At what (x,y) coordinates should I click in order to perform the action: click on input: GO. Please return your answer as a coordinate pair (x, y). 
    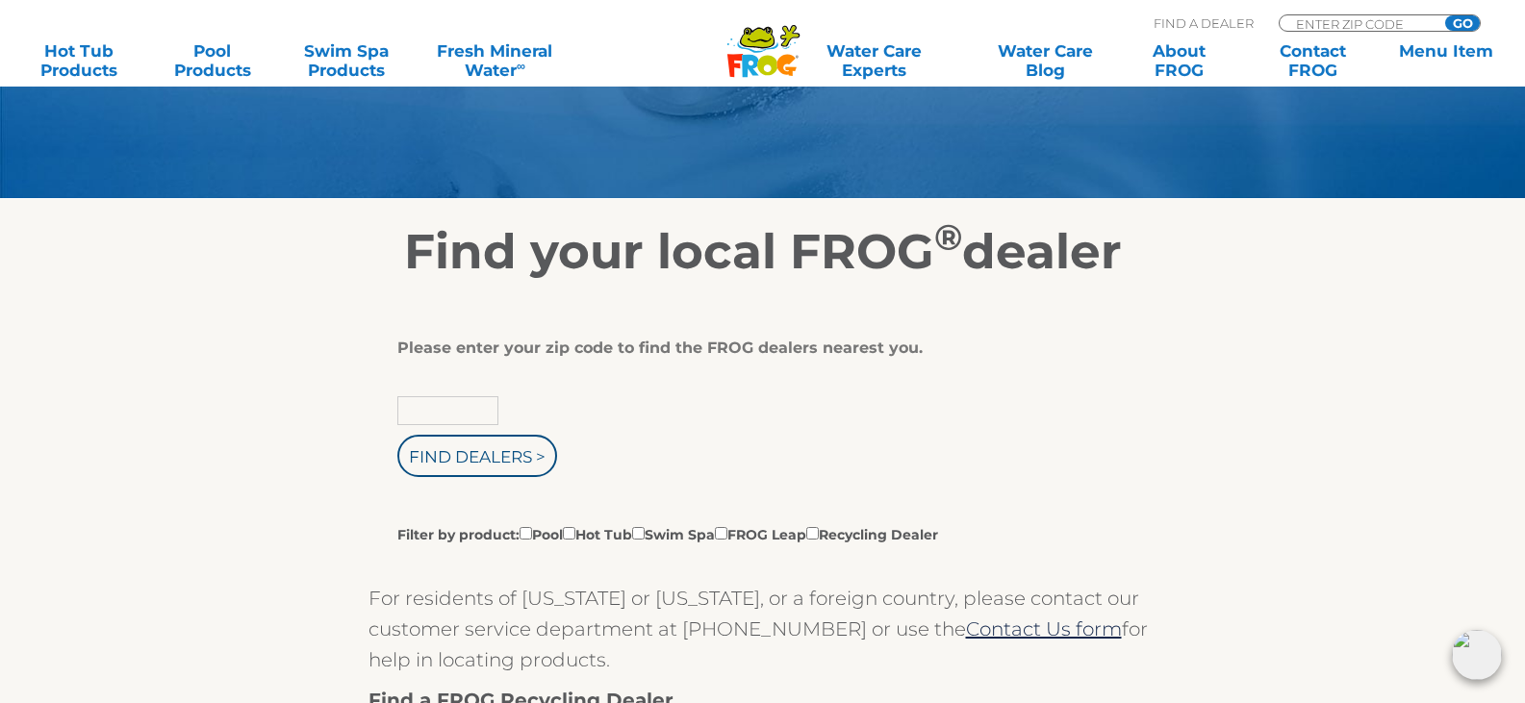
    Looking at the image, I should click on (1462, 23).